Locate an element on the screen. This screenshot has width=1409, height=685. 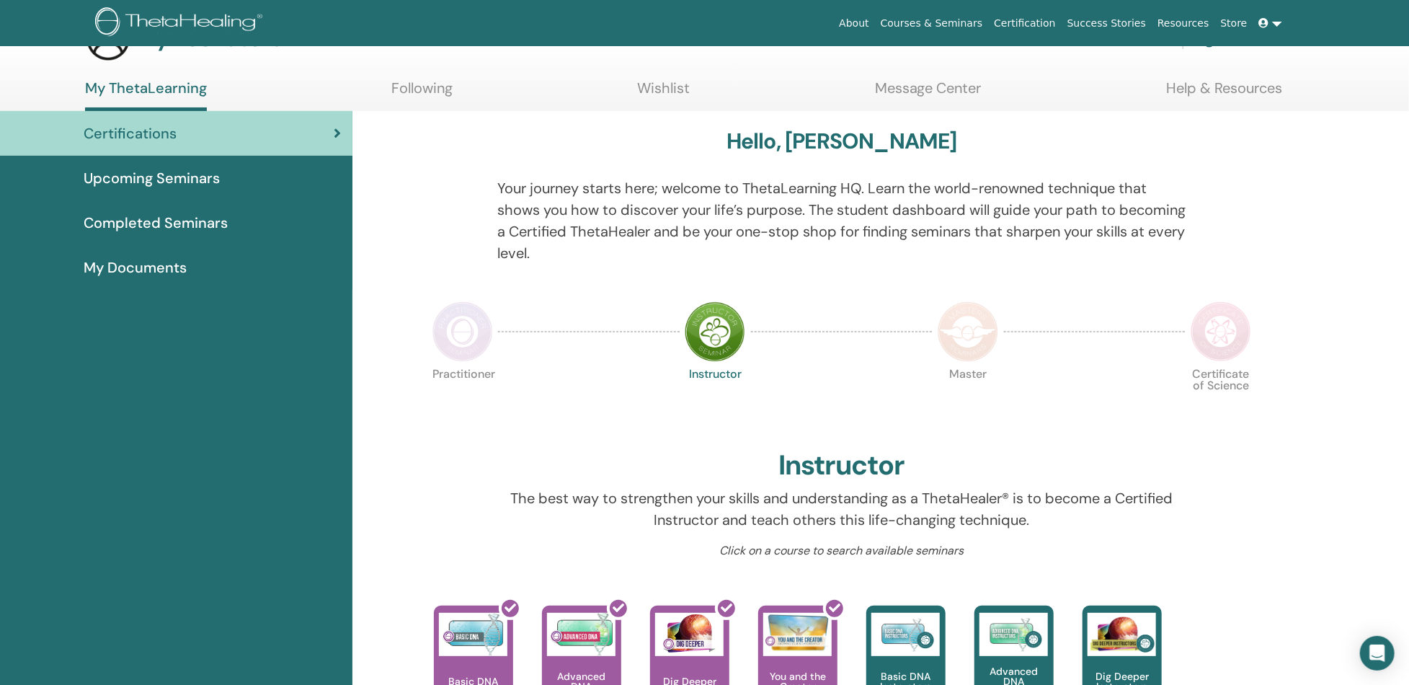
p: Practitioner is located at coordinates (463, 399).